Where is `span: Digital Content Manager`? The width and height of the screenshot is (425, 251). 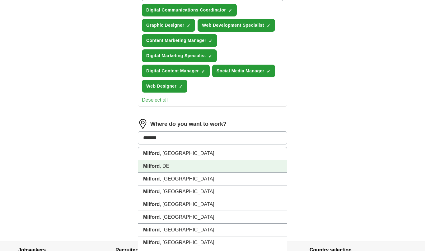 span: Digital Content Manager is located at coordinates (172, 71).